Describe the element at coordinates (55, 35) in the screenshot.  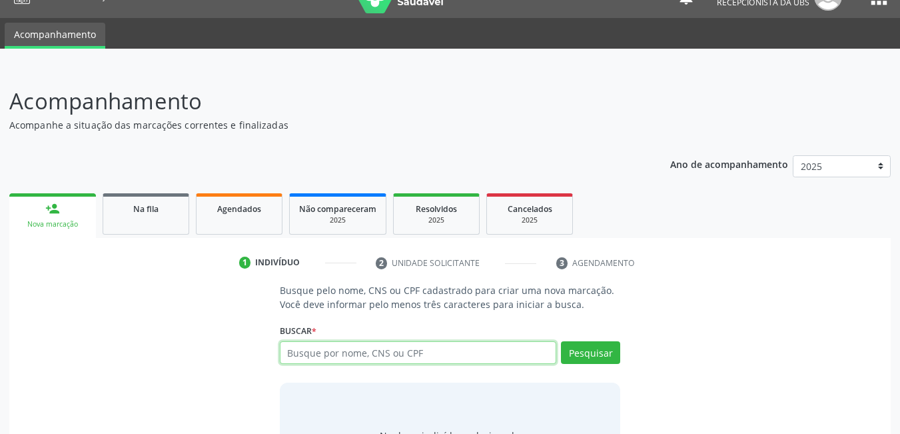
I see `a: Acompanhamento` at that location.